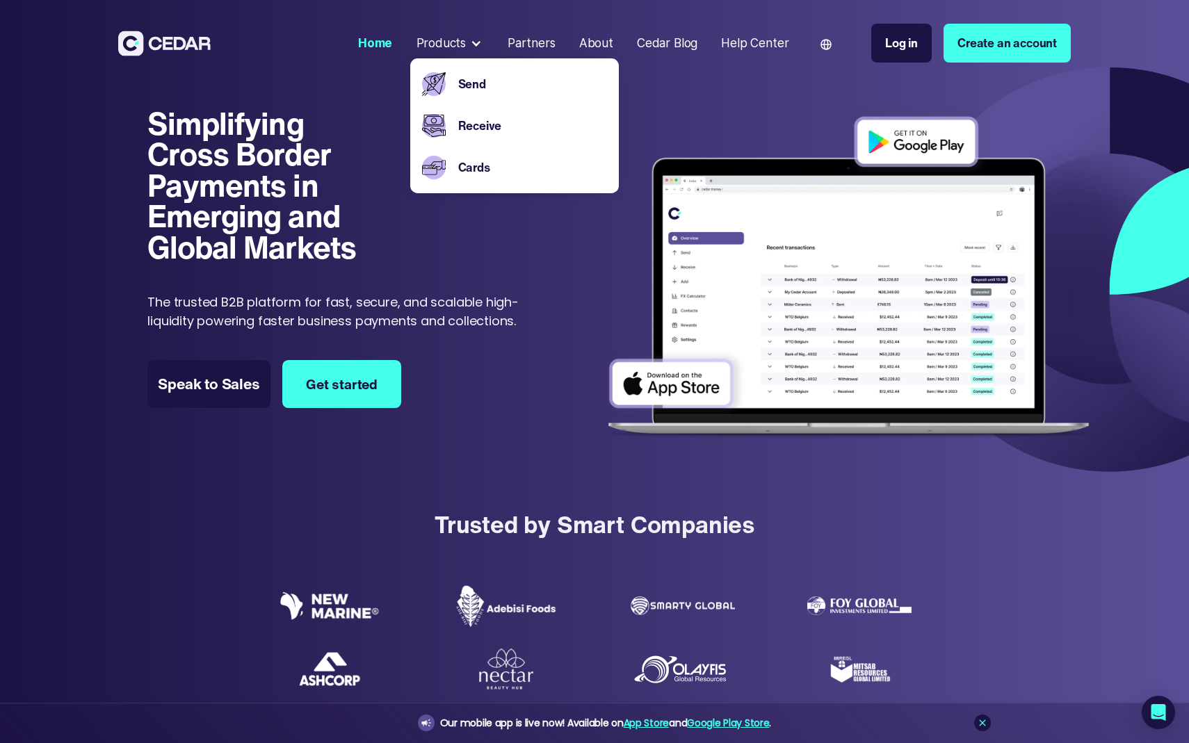 The width and height of the screenshot is (1189, 743). Describe the element at coordinates (342, 311) in the screenshot. I see `p: The trusted B2B platform for fast, secure, and scalable high-liquidity powering faster business p...` at that location.